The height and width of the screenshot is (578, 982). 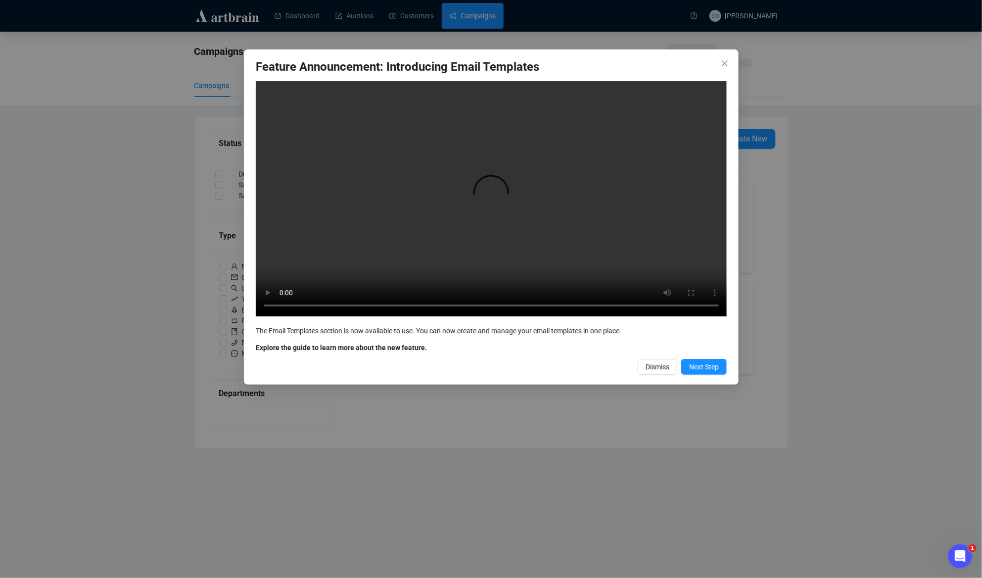 What do you see at coordinates (704, 367) in the screenshot?
I see `span: Next Step` at bounding box center [704, 367].